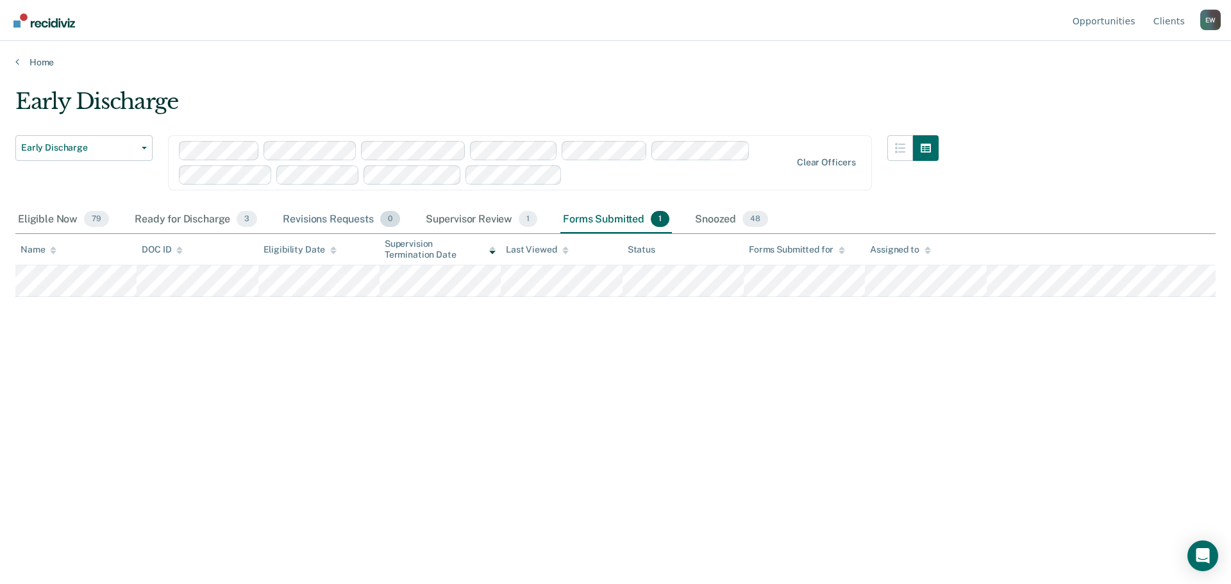  Describe the element at coordinates (537, 249) in the screenshot. I see `div: Last Viewed` at that location.